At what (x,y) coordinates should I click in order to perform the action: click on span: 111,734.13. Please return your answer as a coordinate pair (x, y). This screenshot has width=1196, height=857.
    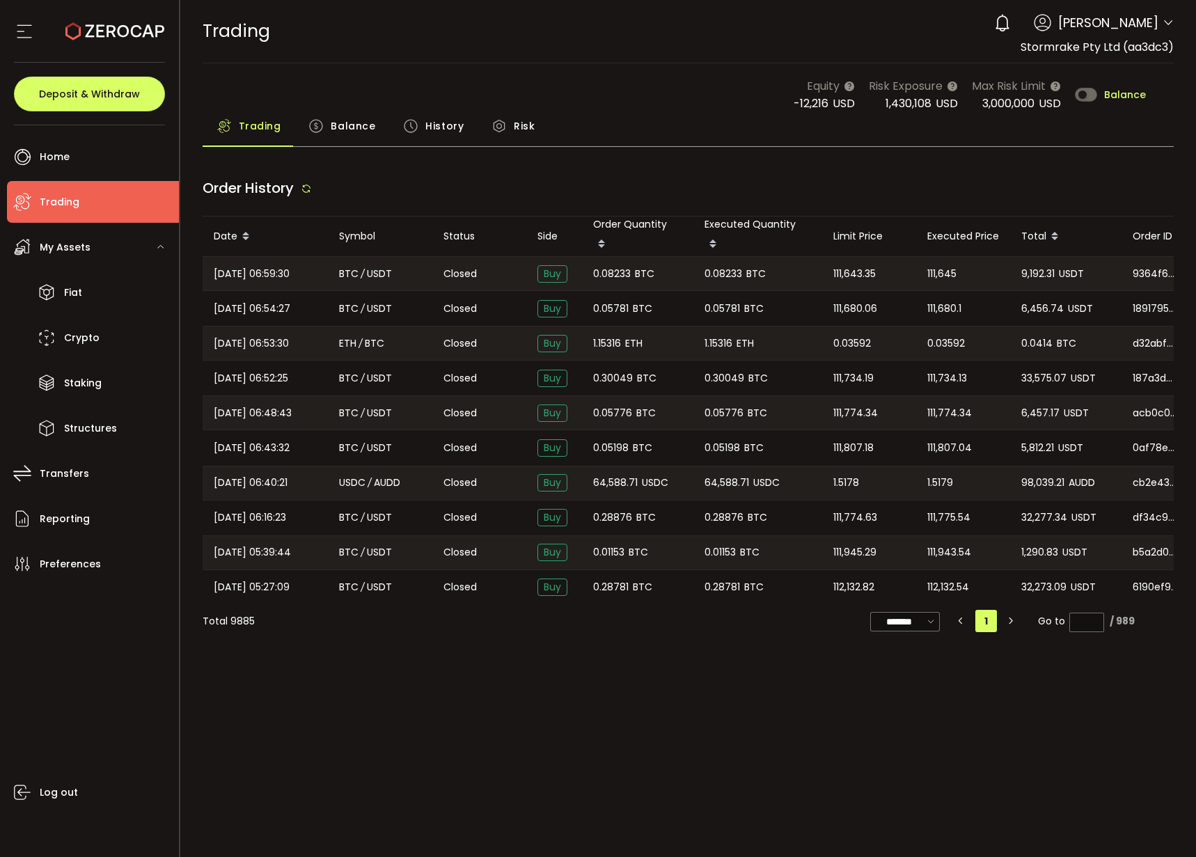
    Looking at the image, I should click on (947, 378).